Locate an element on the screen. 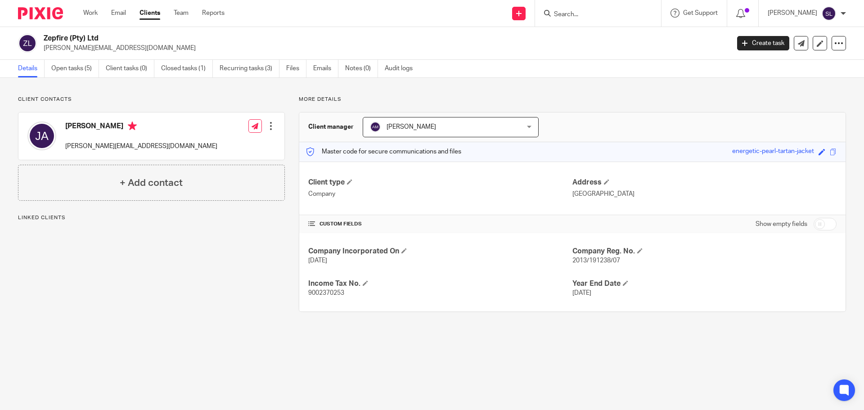 This screenshot has width=864, height=410. a: Work is located at coordinates (90, 13).